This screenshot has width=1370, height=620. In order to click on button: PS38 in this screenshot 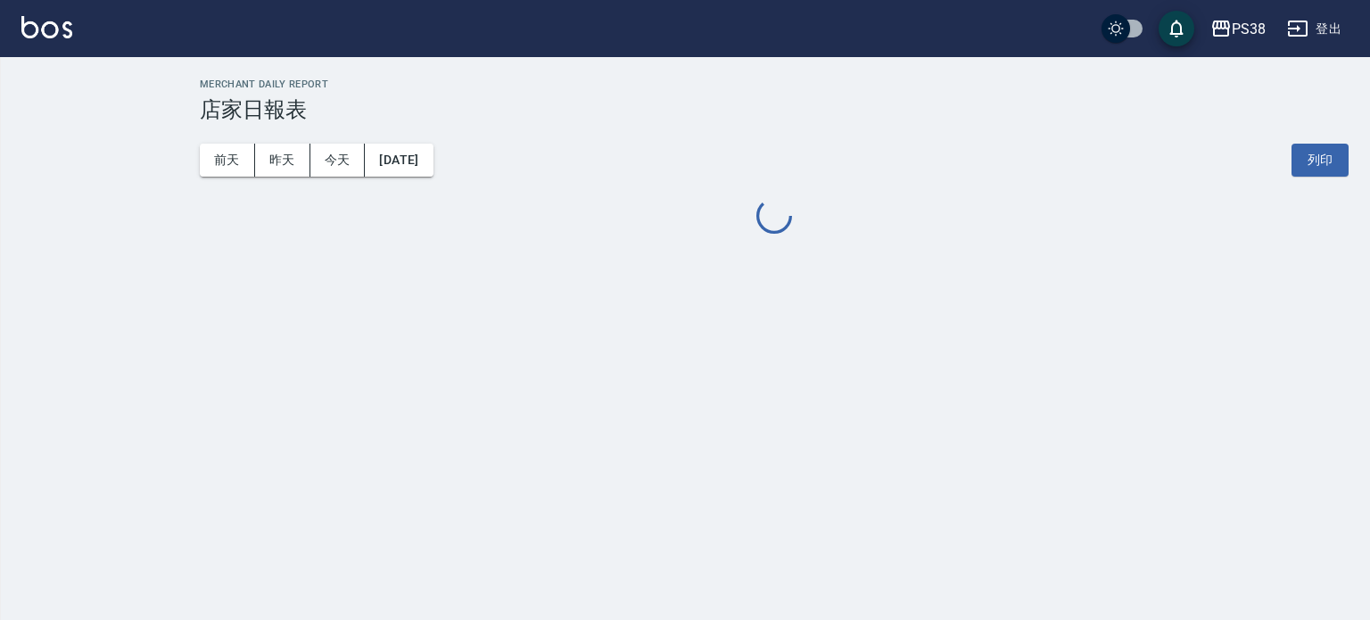, I will do `click(1238, 29)`.